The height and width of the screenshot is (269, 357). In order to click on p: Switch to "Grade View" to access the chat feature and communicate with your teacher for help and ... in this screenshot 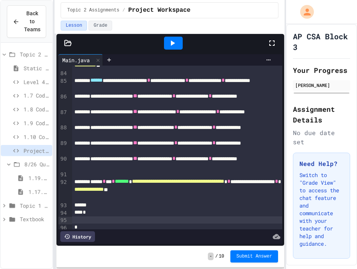, I will do `click(322, 210)`.